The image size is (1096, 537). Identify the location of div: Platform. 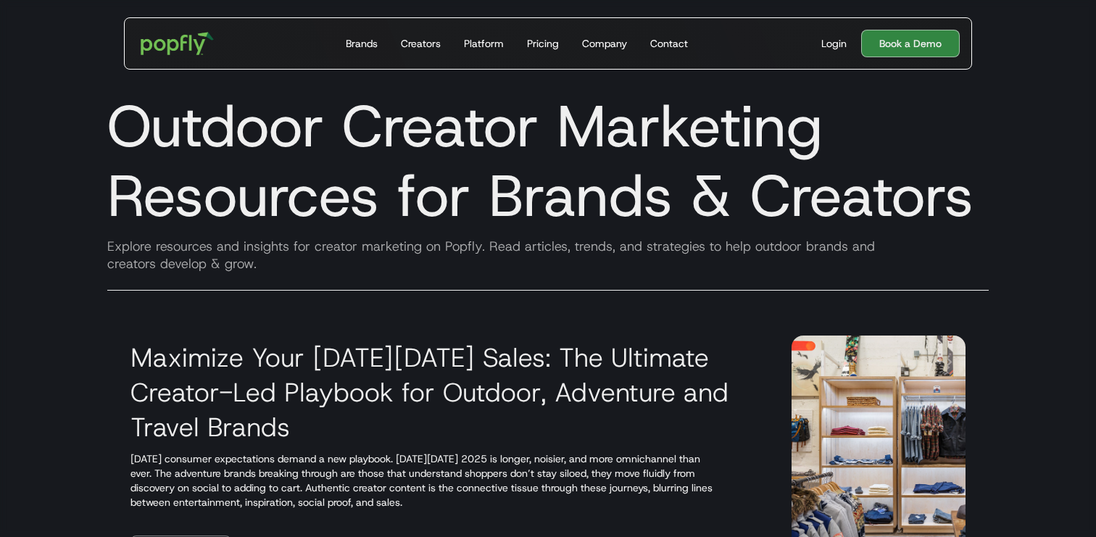
(484, 44).